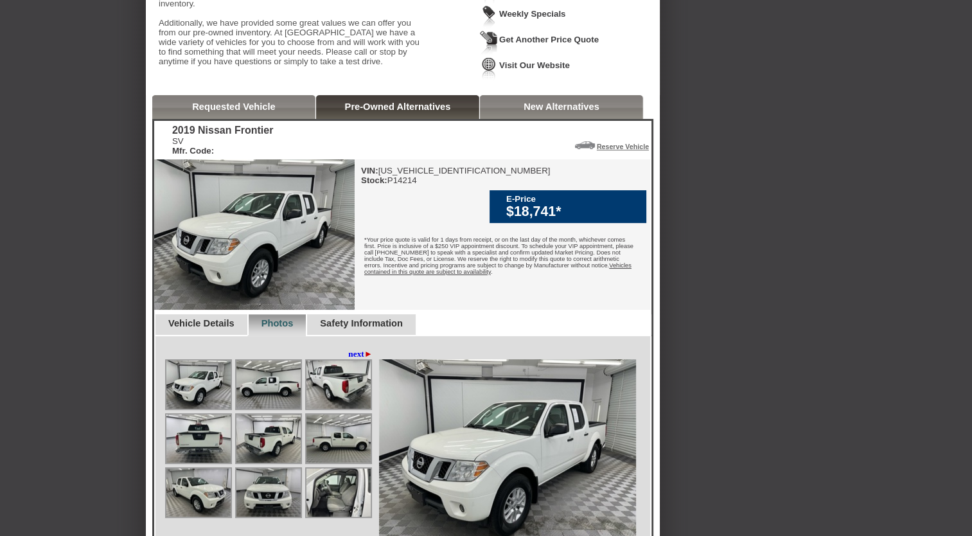 This screenshot has height=536, width=972. Describe the element at coordinates (489, 42) in the screenshot. I see `img: Icon_GetQuote.png` at that location.